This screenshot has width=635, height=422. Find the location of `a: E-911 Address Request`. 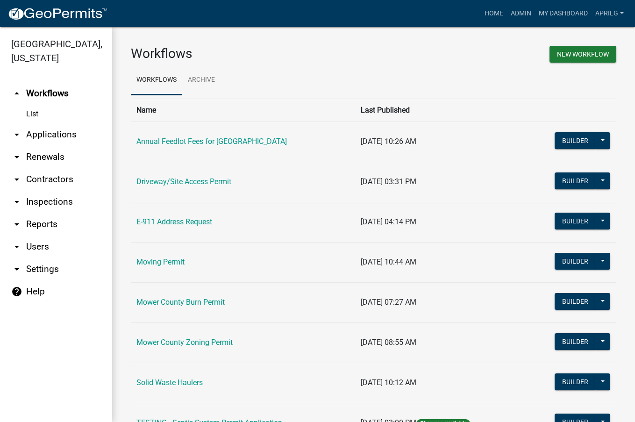

a: E-911 Address Request is located at coordinates (174, 222).